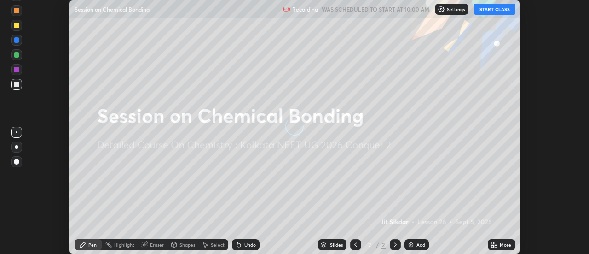  I want to click on button: START CLASS, so click(495, 9).